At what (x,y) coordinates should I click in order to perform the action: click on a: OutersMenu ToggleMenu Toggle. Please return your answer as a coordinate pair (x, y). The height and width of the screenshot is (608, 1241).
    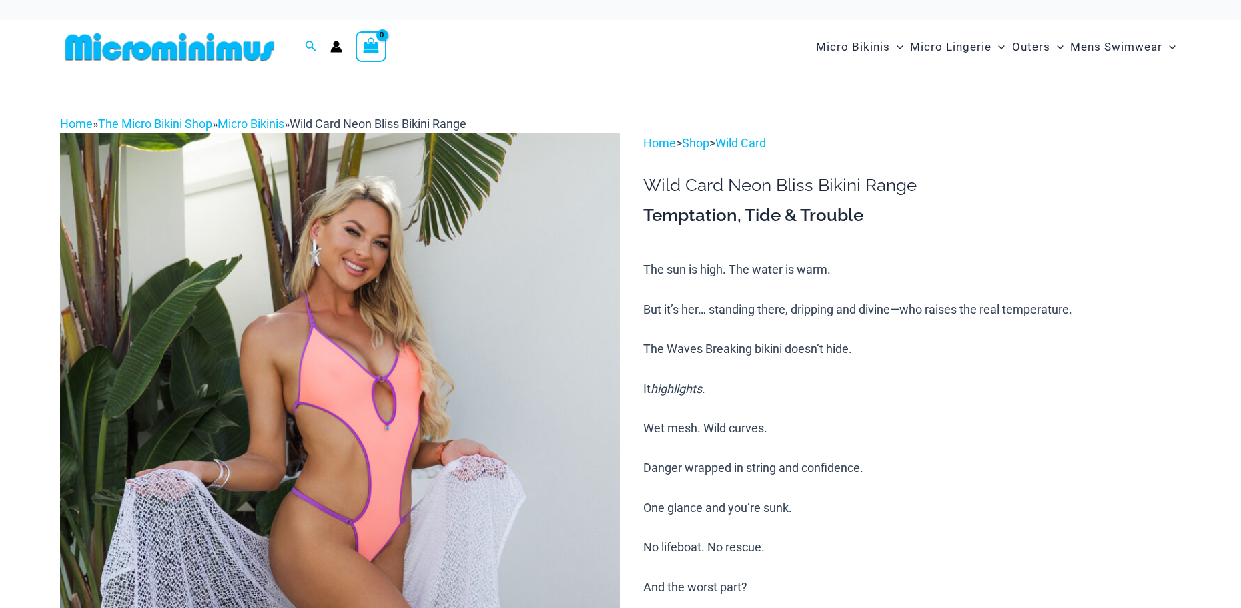
    Looking at the image, I should click on (1038, 47).